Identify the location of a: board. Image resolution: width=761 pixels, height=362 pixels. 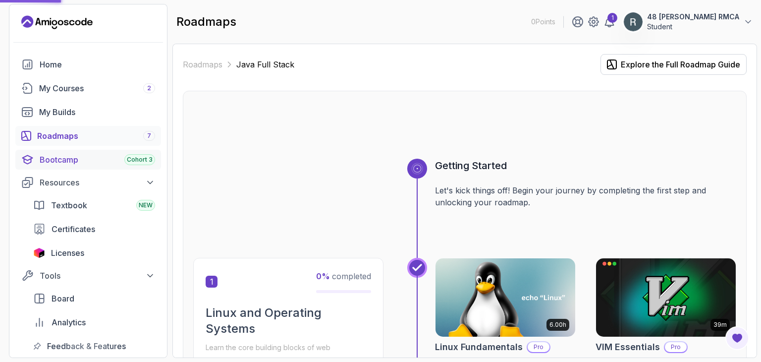
(94, 298).